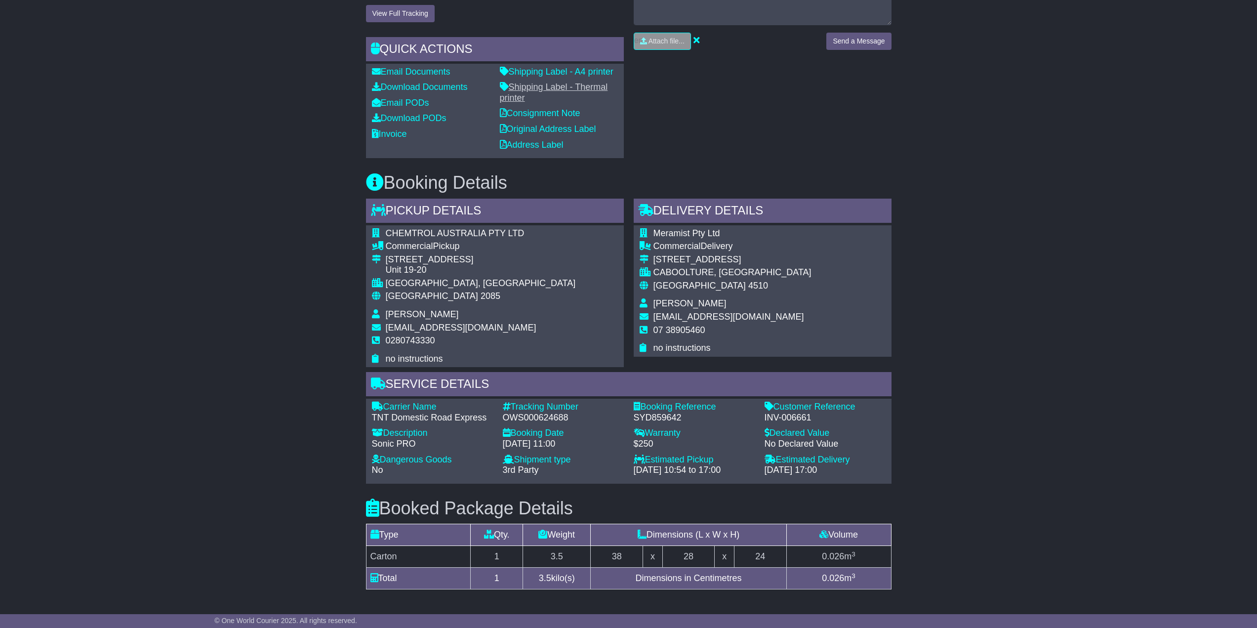 This screenshot has width=1257, height=628. What do you see at coordinates (545, 578) in the screenshot?
I see `span: 3.5` at bounding box center [545, 578].